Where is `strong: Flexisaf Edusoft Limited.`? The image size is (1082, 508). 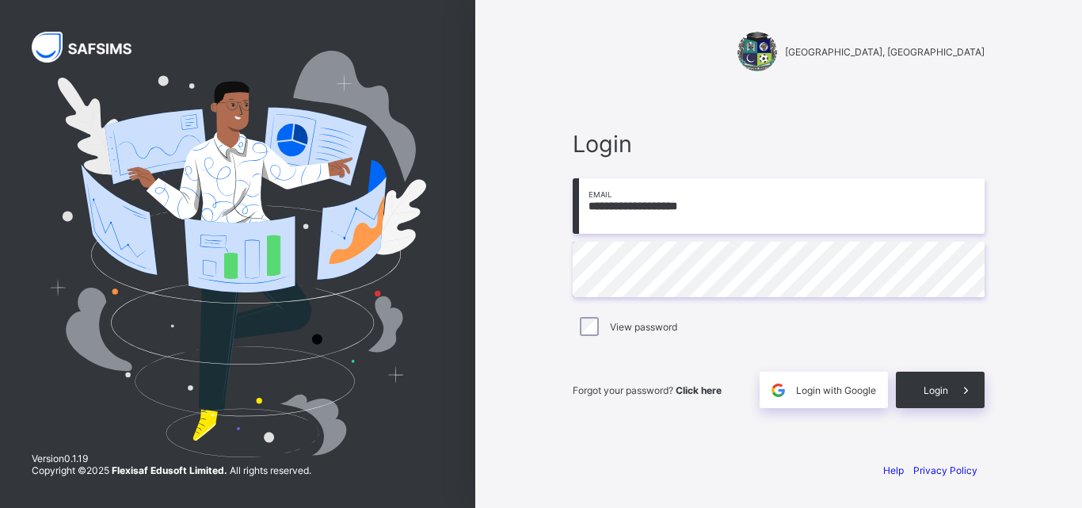 strong: Flexisaf Edusoft Limited. is located at coordinates (170, 470).